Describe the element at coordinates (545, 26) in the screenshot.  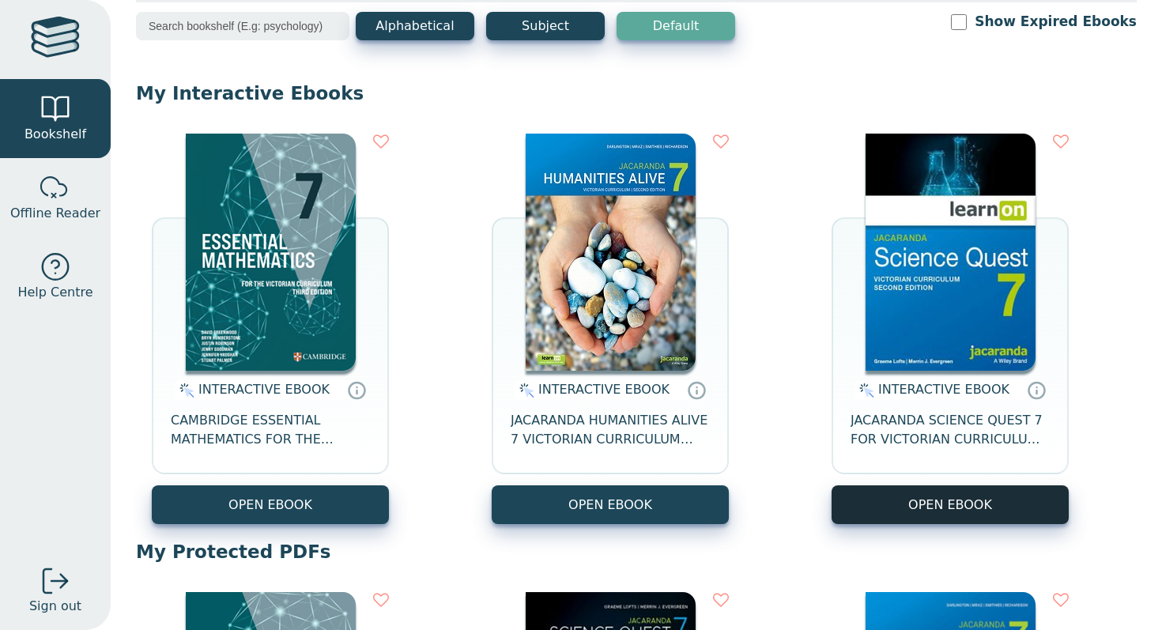
I see `button: Subject` at that location.